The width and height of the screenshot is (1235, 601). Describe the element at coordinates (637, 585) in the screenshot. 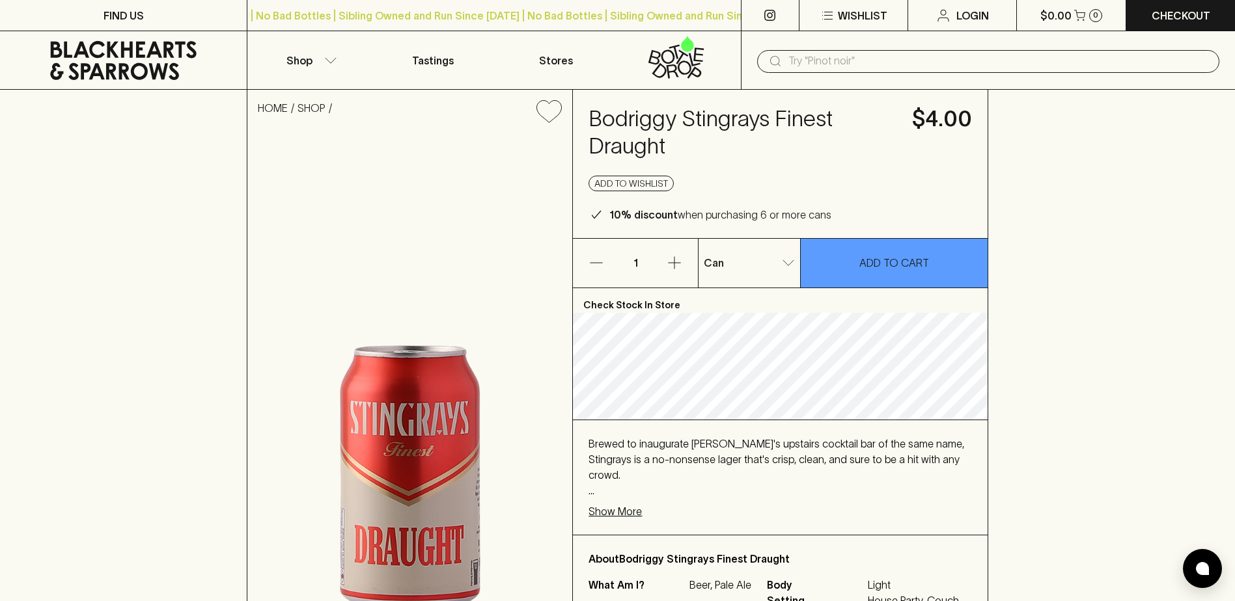

I see `p: What Am I?` at that location.